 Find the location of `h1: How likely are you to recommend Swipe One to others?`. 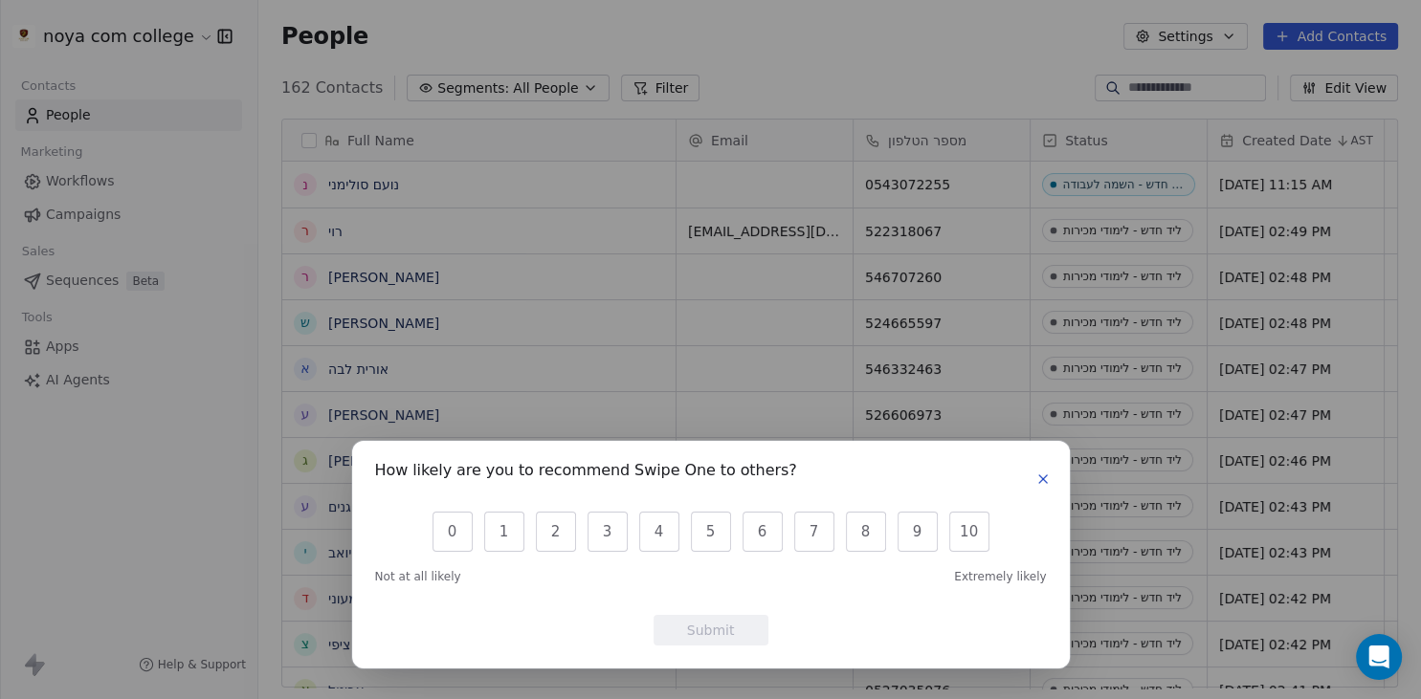

h1: How likely are you to recommend Swipe One to others? is located at coordinates (586, 474).